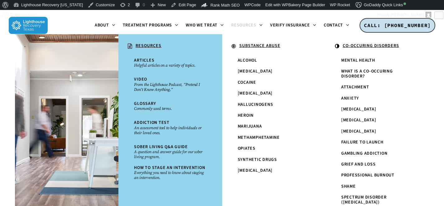 The image size is (444, 206). I want to click on span: Treatment Programs, so click(147, 25).